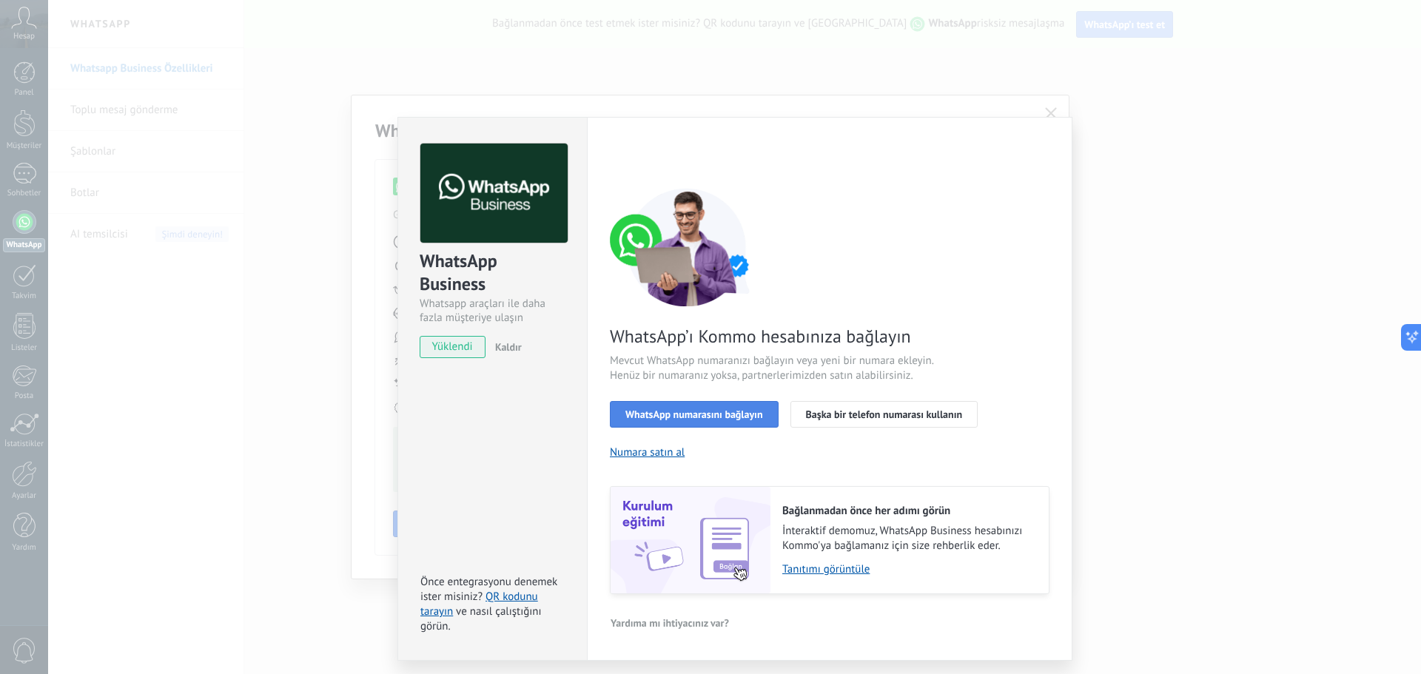  What do you see at coordinates (908, 569) in the screenshot?
I see `a: Tanıtımı görüntüle` at bounding box center [908, 569].